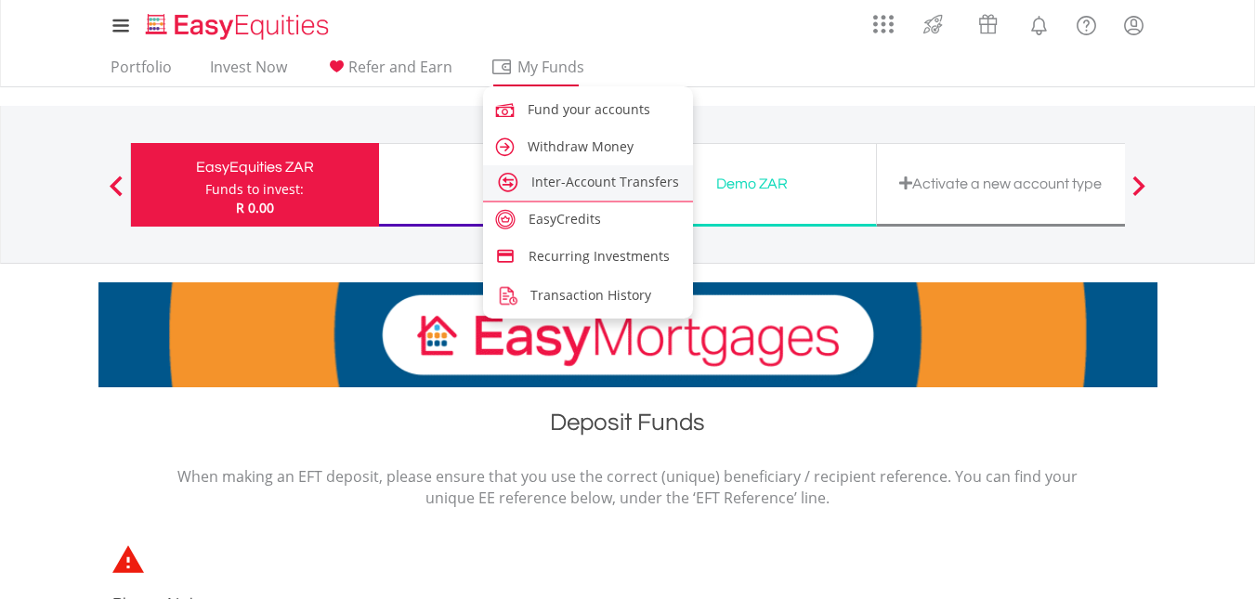  What do you see at coordinates (883, 20) in the screenshot?
I see `a: AppsGrid` at bounding box center [883, 20].